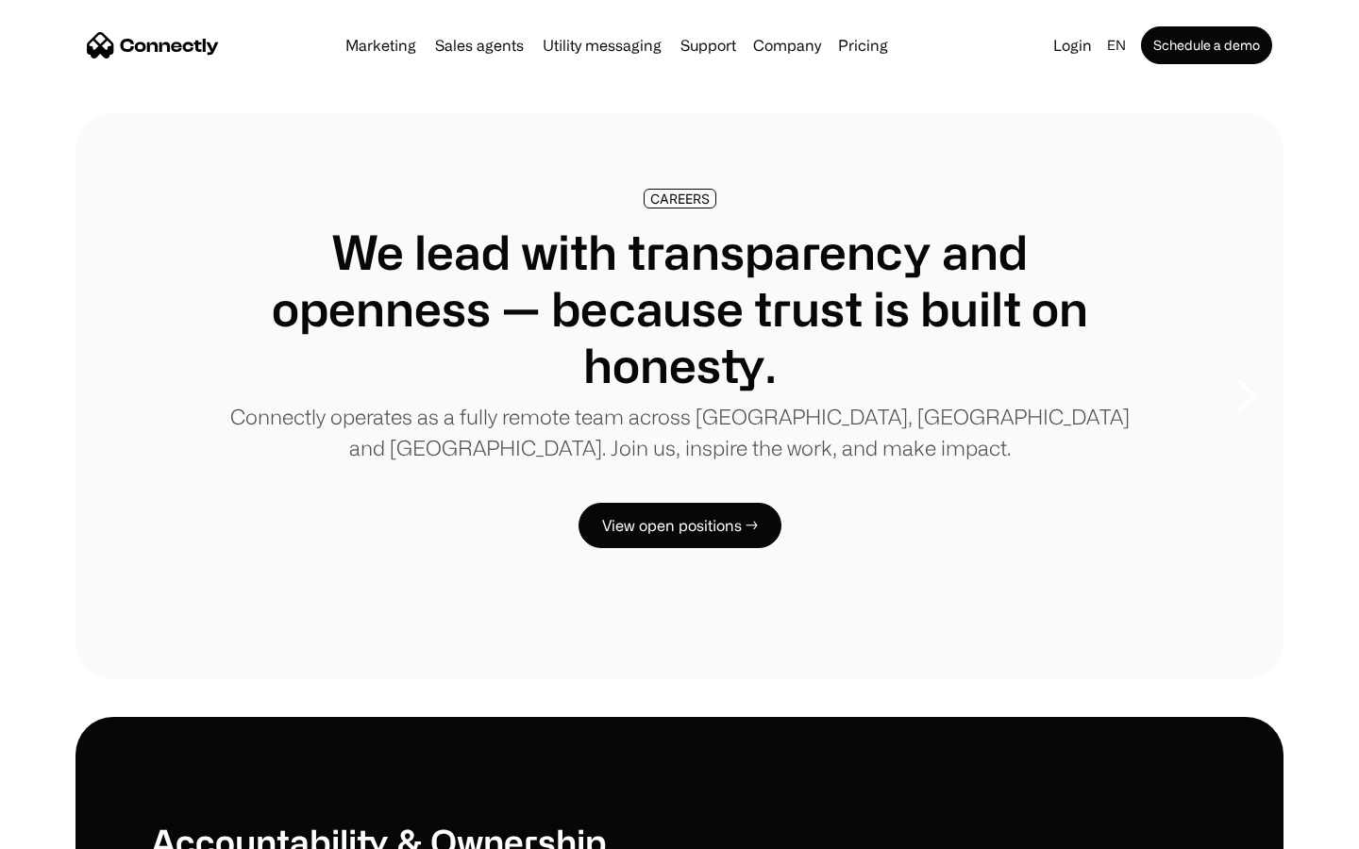 The height and width of the screenshot is (849, 1359). I want to click on a: home, so click(153, 45).